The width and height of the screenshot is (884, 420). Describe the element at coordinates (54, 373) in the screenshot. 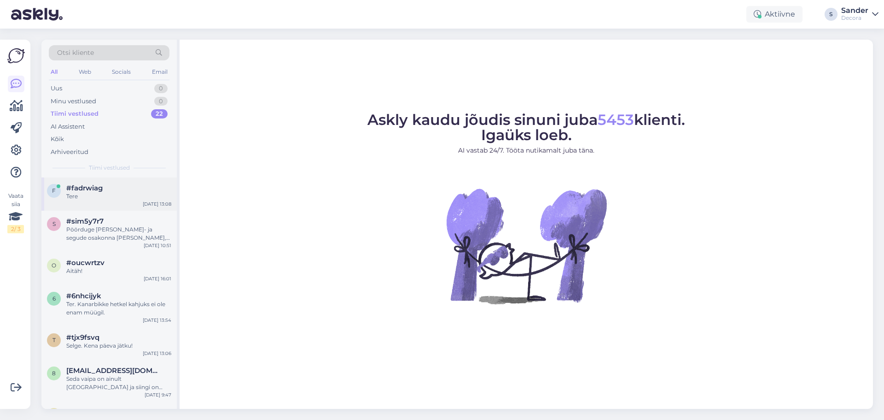

I see `span: 8` at that location.